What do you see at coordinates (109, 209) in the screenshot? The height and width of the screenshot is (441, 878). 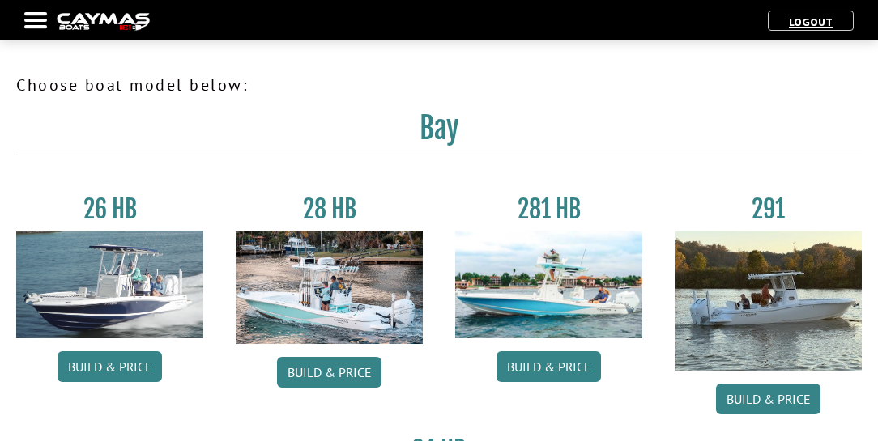 I see `h3: 26 HB` at bounding box center [109, 209].